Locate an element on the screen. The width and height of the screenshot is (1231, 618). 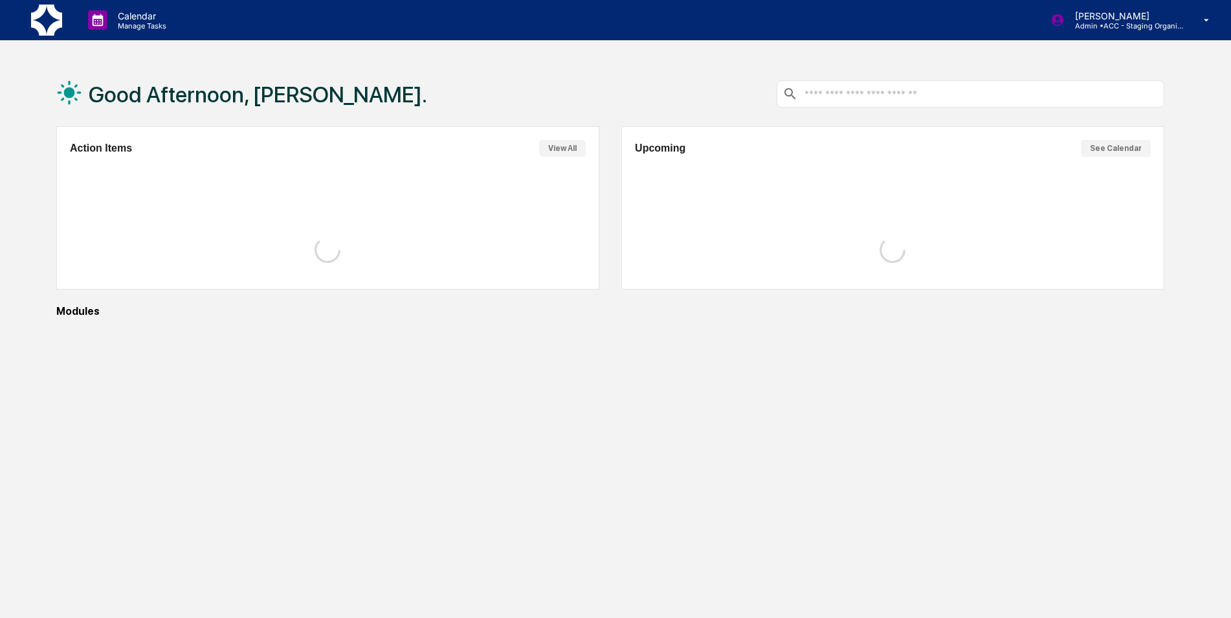
a: See Calendar is located at coordinates (1116, 148).